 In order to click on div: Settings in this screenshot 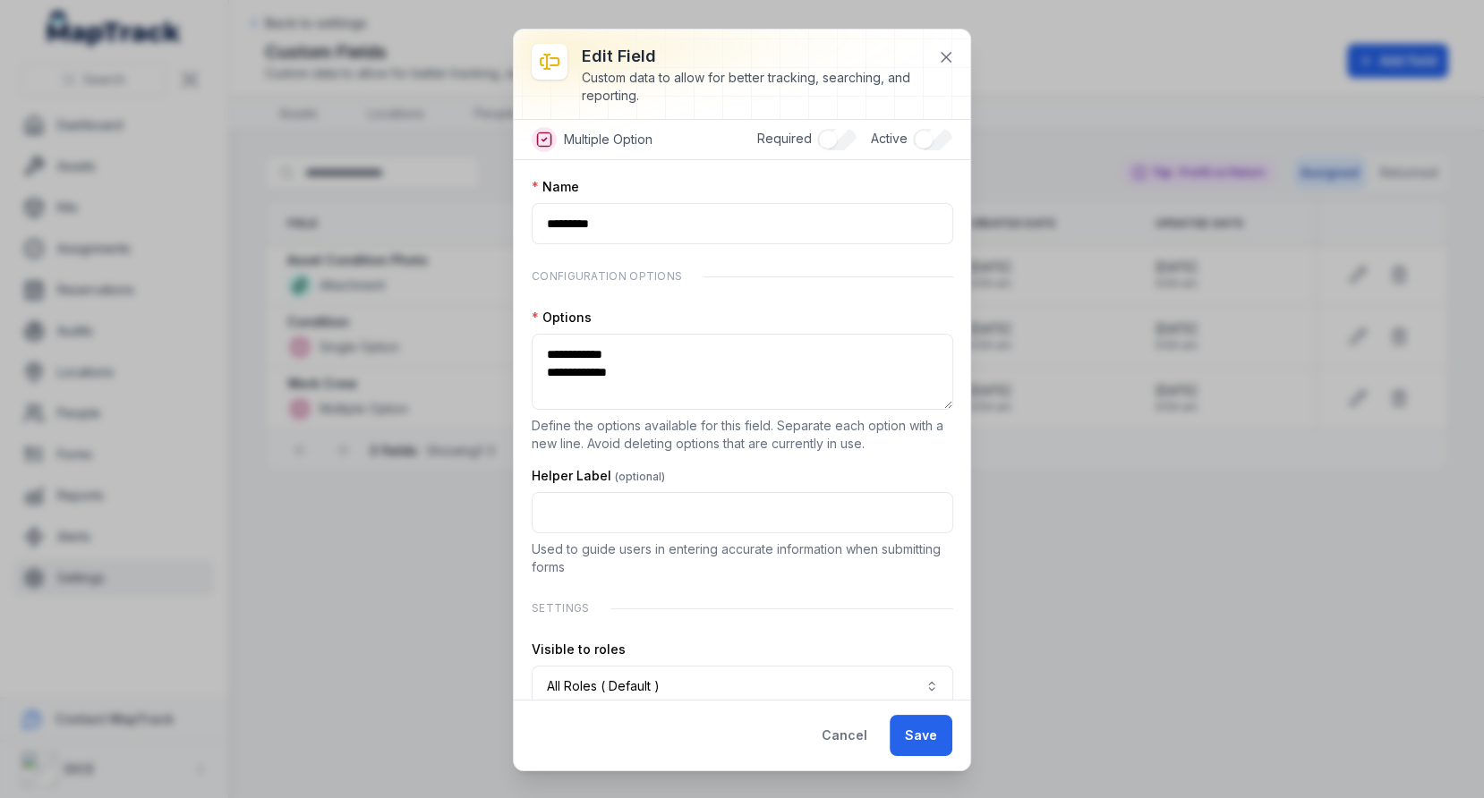, I will do `click(742, 609)`.